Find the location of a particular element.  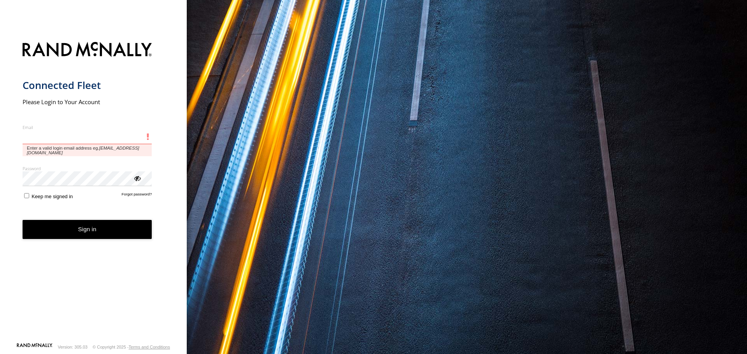

a: Forgot password? is located at coordinates (137, 196).